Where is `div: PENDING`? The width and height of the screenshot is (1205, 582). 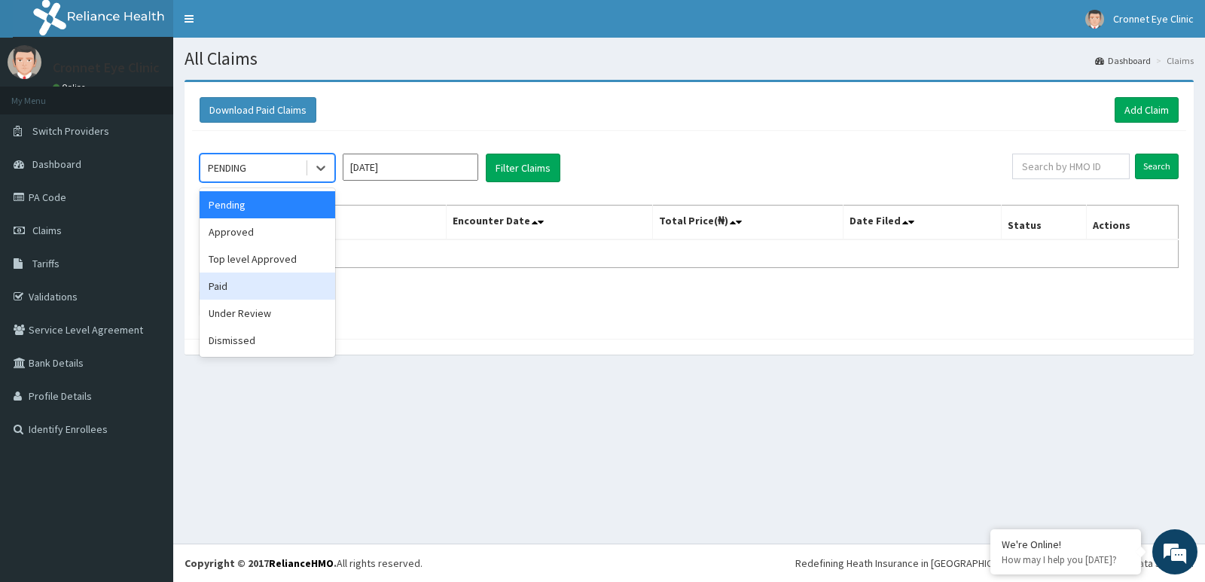
div: PENDING is located at coordinates (227, 168).